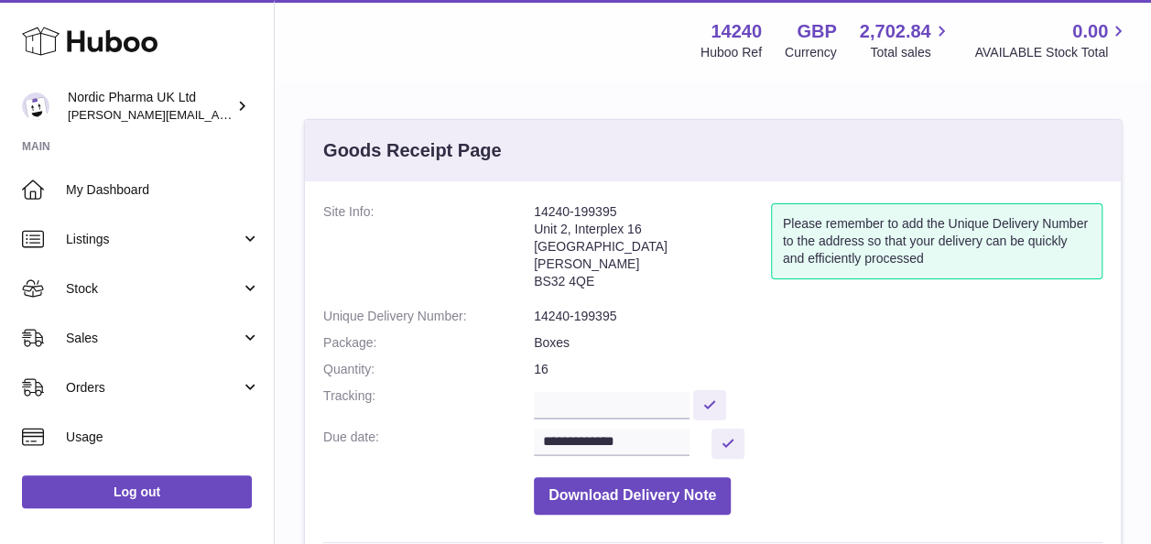 The height and width of the screenshot is (544, 1151). Describe the element at coordinates (153, 387) in the screenshot. I see `span: Orders` at that location.